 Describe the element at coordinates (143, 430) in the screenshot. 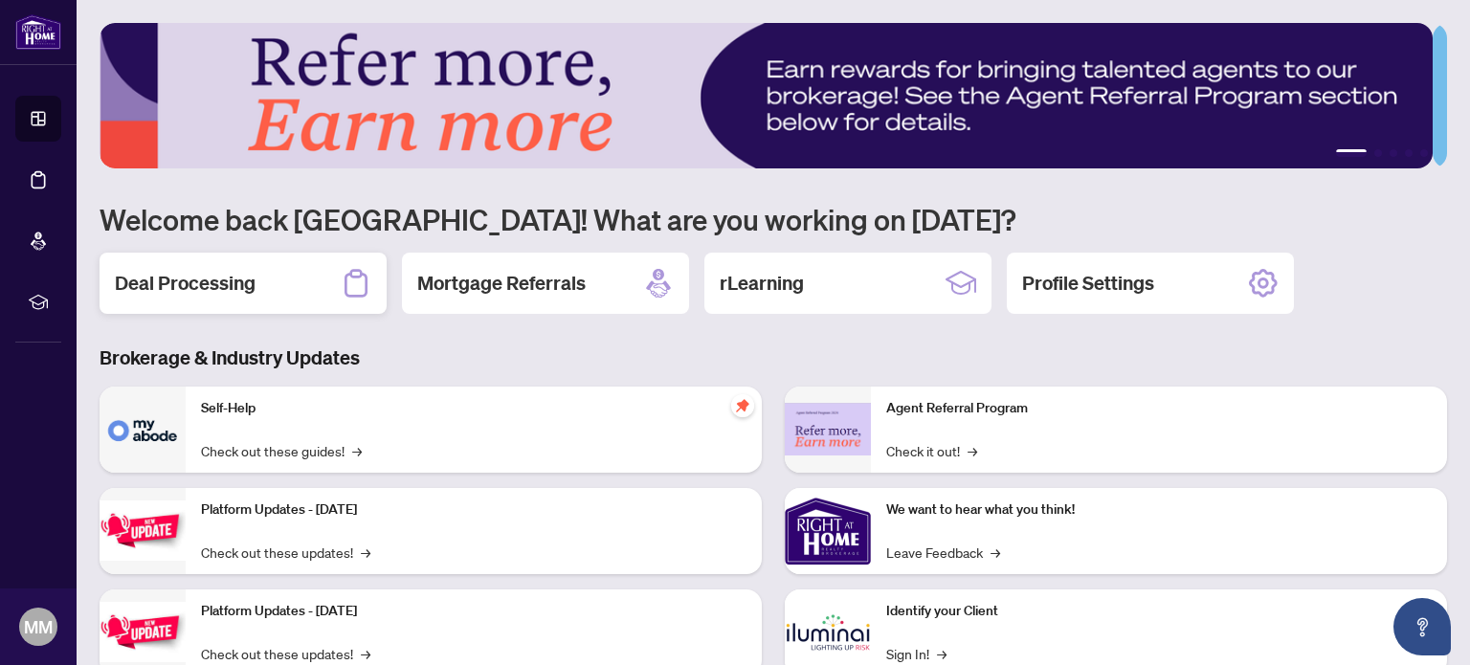

I see `img: Self-Help` at that location.